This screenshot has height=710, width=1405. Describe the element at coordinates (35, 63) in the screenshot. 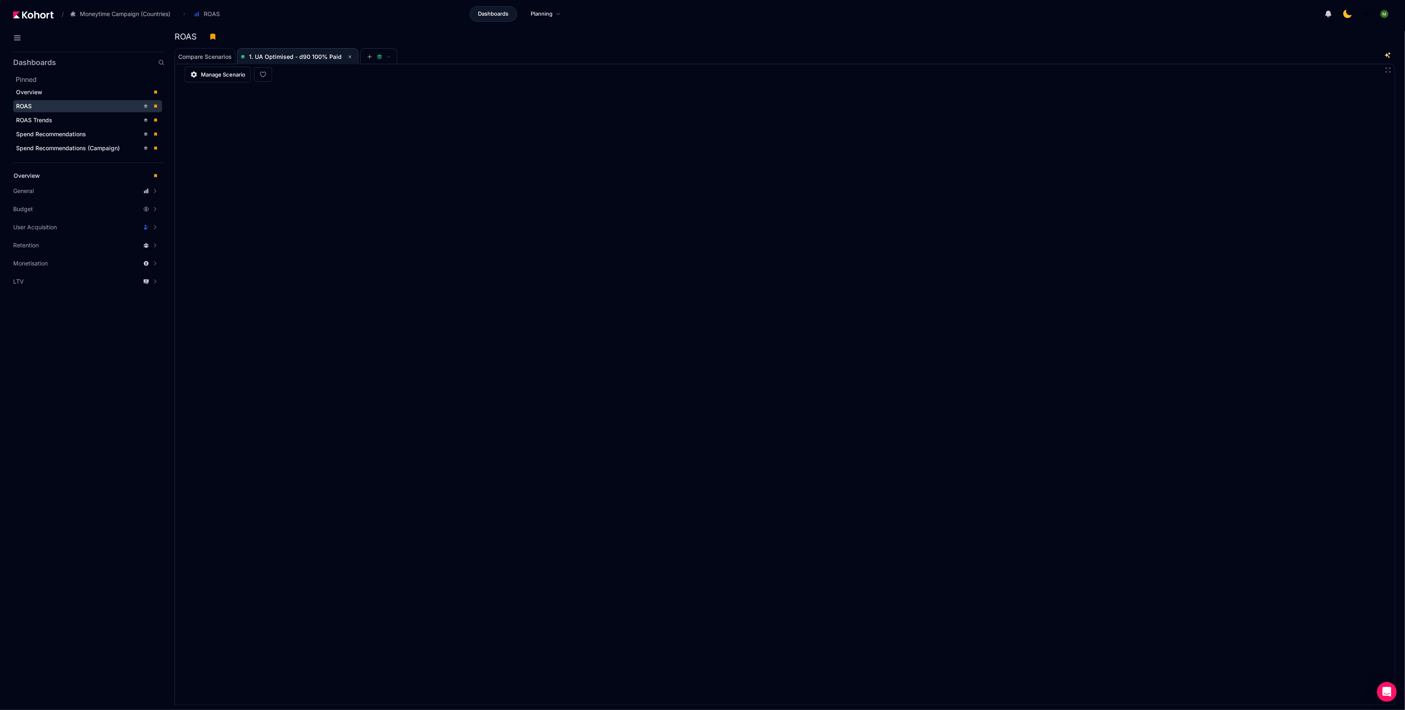

I see `h2: Dashboards` at that location.